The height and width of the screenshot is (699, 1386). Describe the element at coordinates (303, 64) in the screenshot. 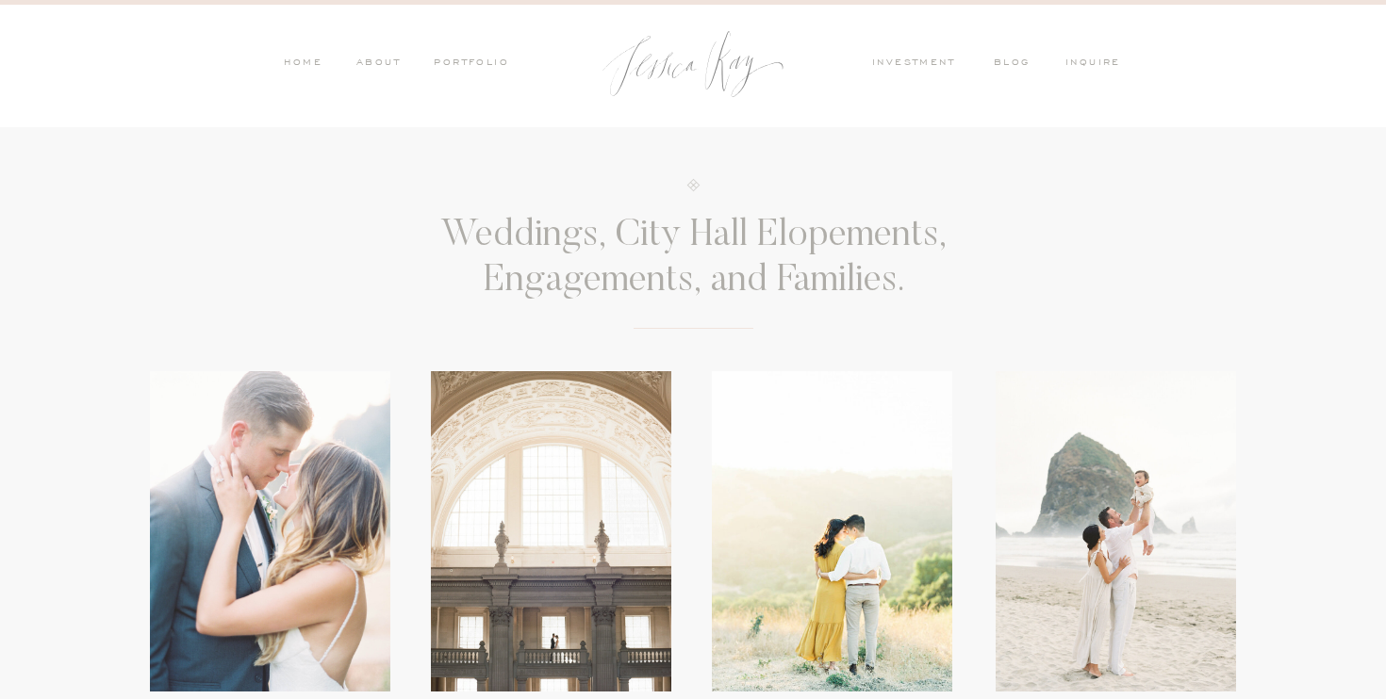

I see `nav: HOME` at that location.